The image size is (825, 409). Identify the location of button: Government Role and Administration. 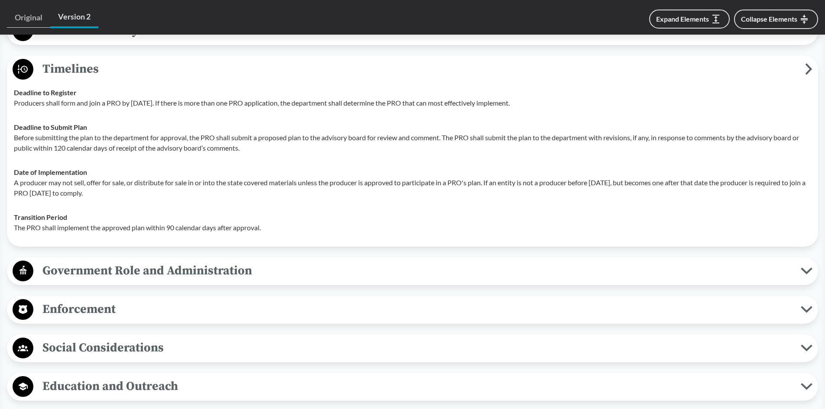
(413, 271).